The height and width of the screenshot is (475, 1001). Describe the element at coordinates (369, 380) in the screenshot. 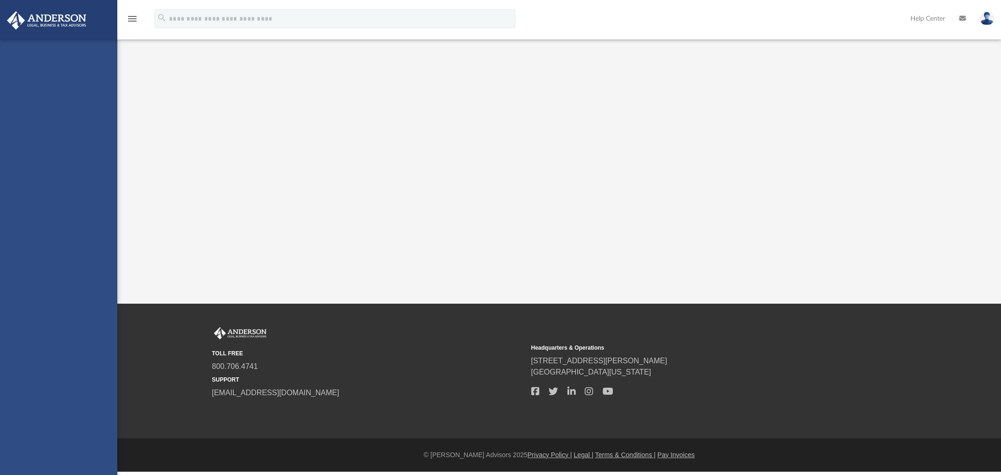

I see `small: SUPPORT` at that location.